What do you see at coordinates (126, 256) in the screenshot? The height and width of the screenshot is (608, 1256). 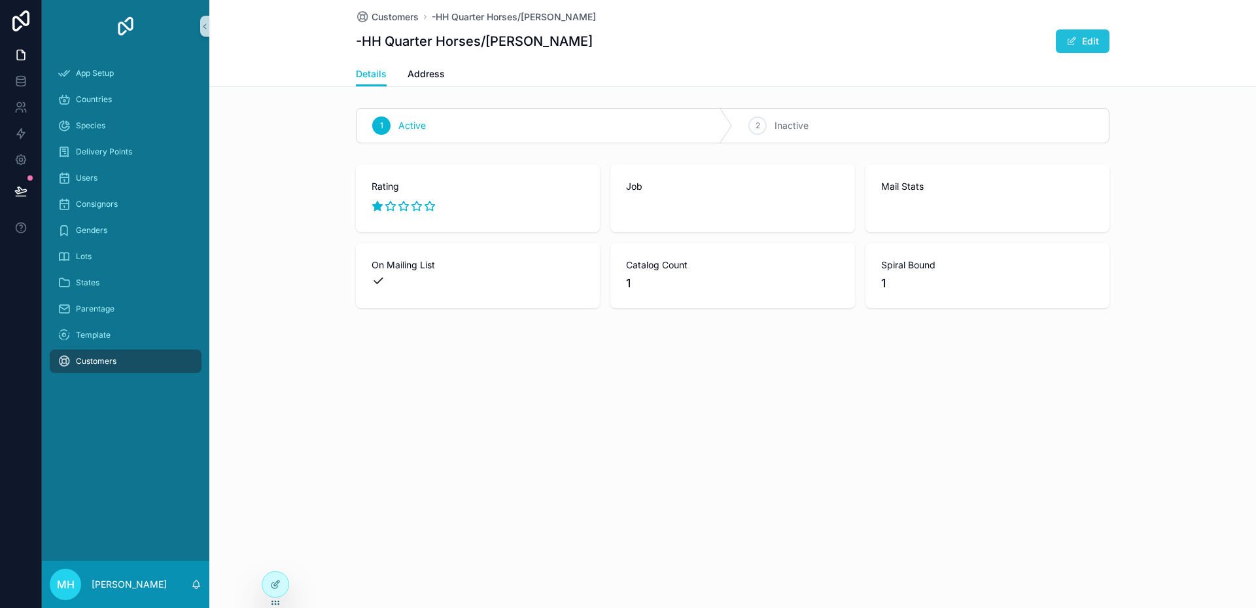 I see `a: Lots` at bounding box center [126, 256].